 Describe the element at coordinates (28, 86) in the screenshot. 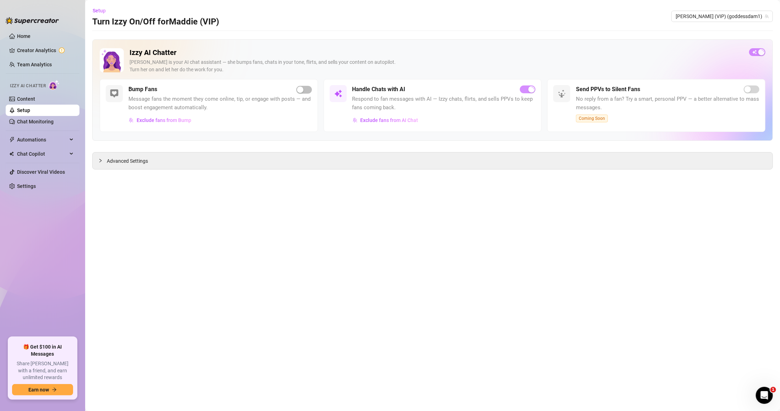

I see `span: Izzy AI Chatter` at that location.